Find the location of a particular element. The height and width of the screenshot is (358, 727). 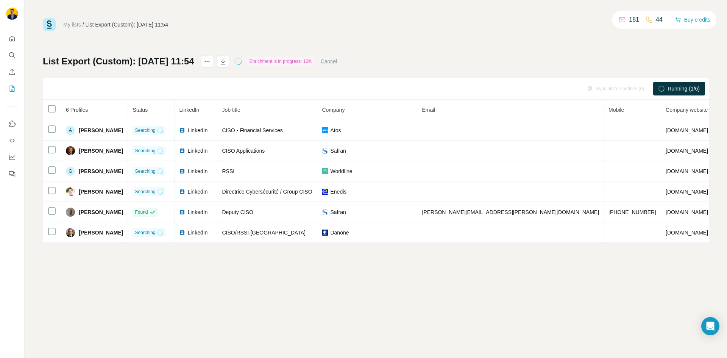

span: Company website is located at coordinates (686, 110).